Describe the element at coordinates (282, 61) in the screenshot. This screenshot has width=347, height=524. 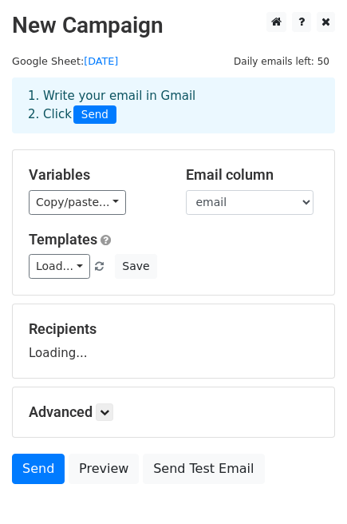
I see `a: Daily emails left: 50` at that location.